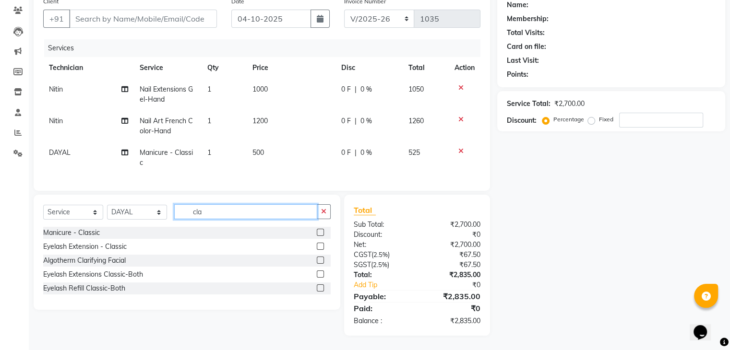 The width and height of the screenshot is (730, 350). Describe the element at coordinates (381, 321) in the screenshot. I see `div: Balance :` at that location.